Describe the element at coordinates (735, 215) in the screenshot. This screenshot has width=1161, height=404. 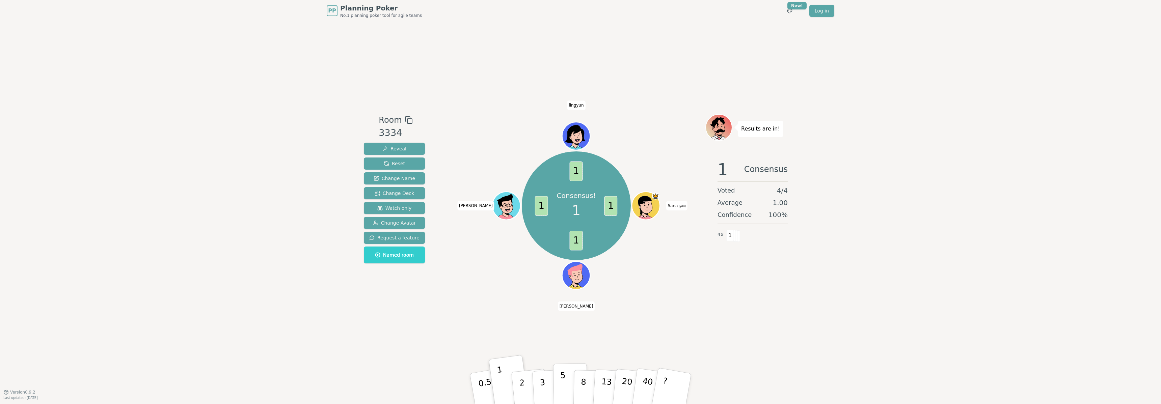
I see `span: Confidence` at that location.